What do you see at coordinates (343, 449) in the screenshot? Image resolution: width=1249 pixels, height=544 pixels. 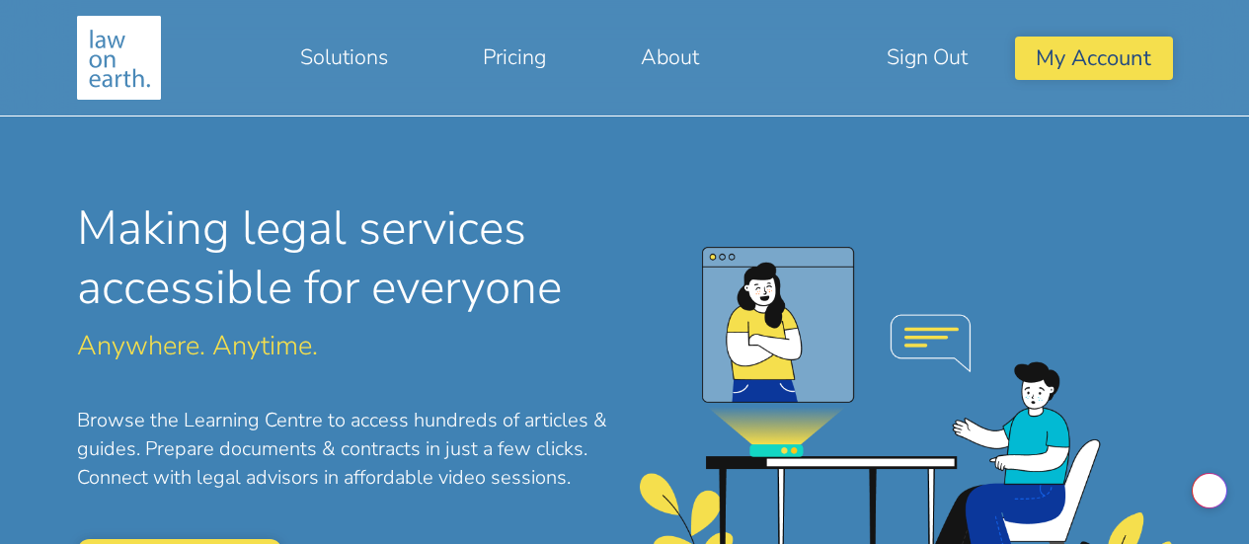 I see `p: Browse the Learning Centre to access hundreds of articles & guides. Prepare documents & contracts...` at bounding box center [343, 449].